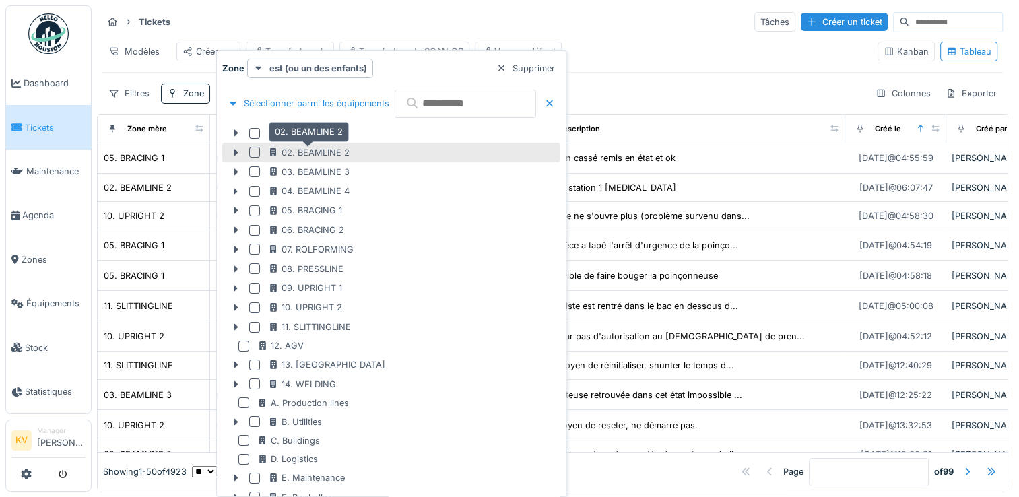  What do you see at coordinates (310, 249) in the screenshot?
I see `div: 07. ROLFORMING` at bounding box center [310, 249].